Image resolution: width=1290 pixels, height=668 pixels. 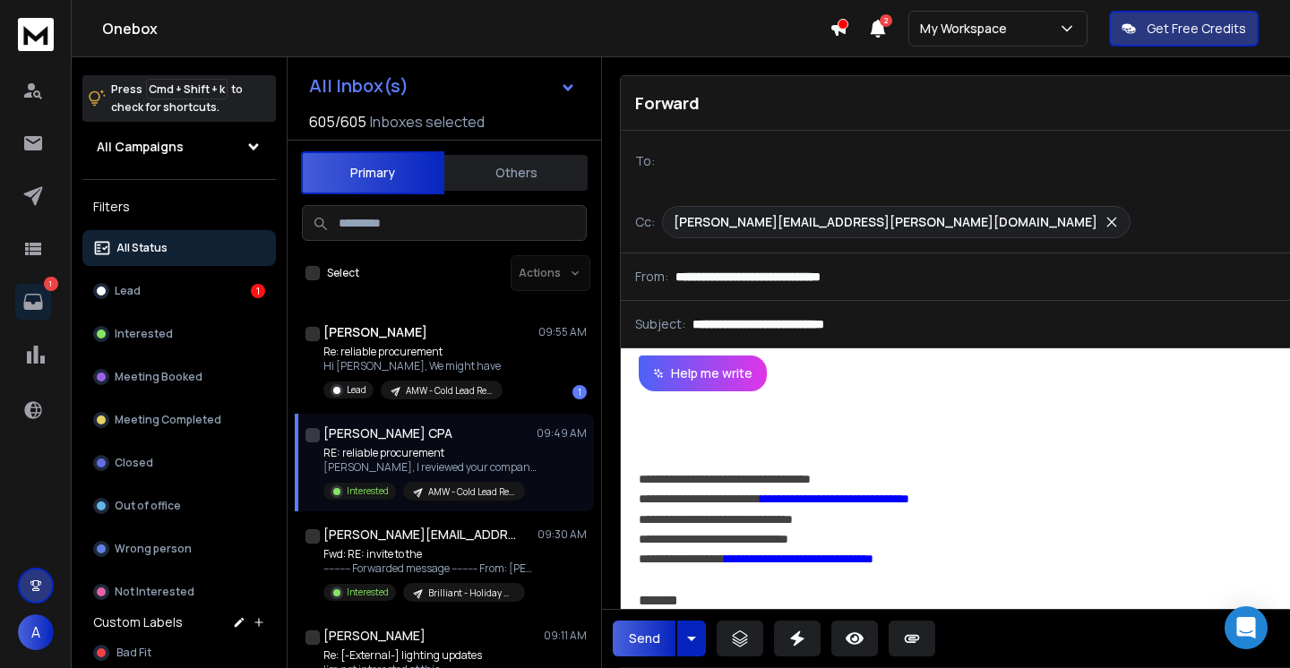 I want to click on img: logo, so click(x=36, y=34).